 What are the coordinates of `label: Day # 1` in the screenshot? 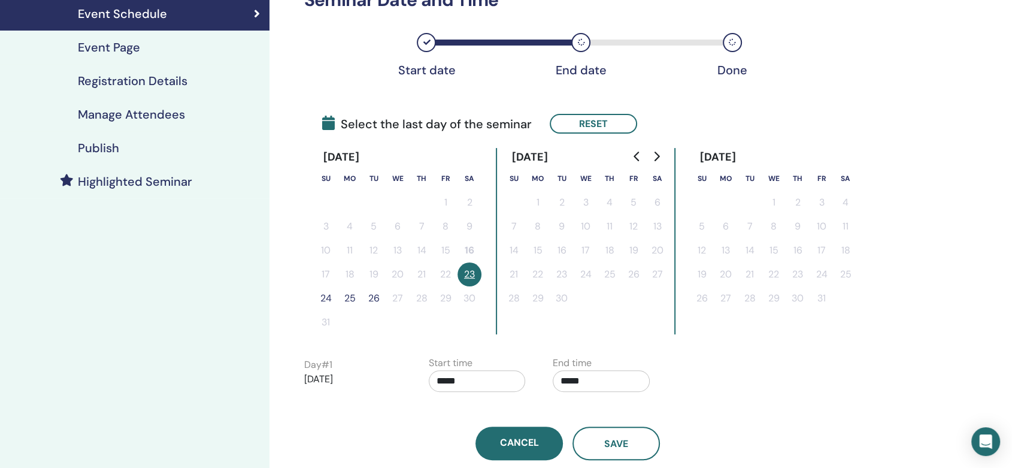 It's located at (318, 365).